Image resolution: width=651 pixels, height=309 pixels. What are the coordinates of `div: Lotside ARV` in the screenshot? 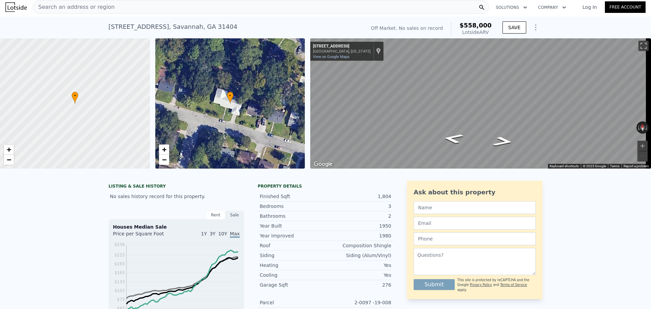 It's located at (475, 32).